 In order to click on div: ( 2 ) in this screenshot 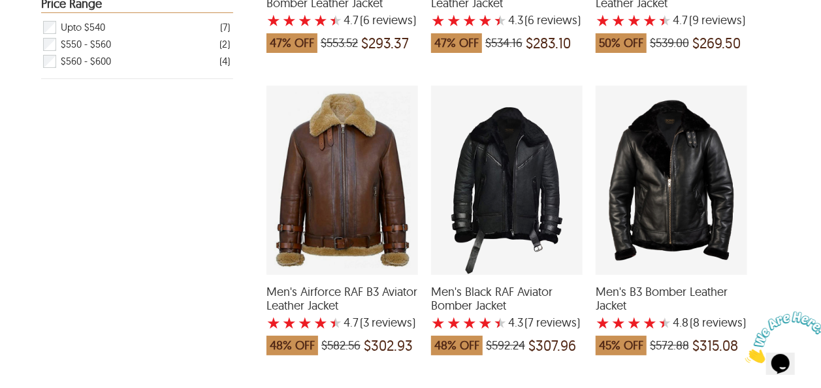, I will do `click(225, 44)`.